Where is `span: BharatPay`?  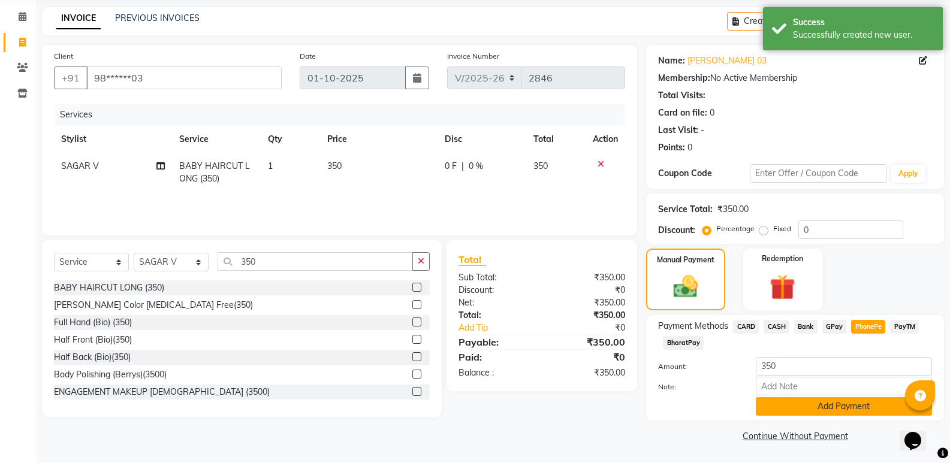
span: BharatPay is located at coordinates (683, 343).